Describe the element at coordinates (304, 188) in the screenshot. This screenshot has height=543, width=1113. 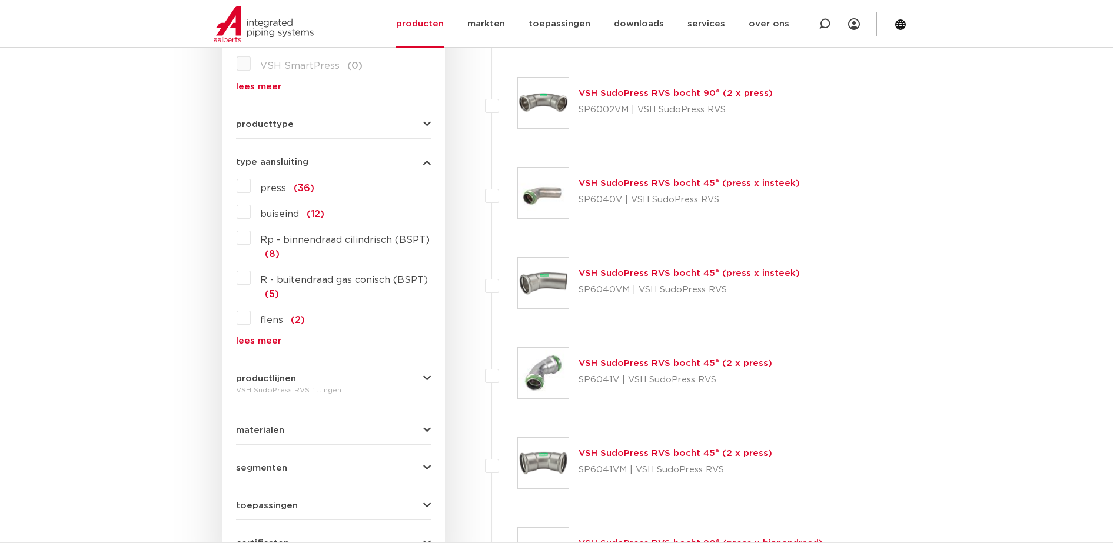
I see `span: (36)` at that location.